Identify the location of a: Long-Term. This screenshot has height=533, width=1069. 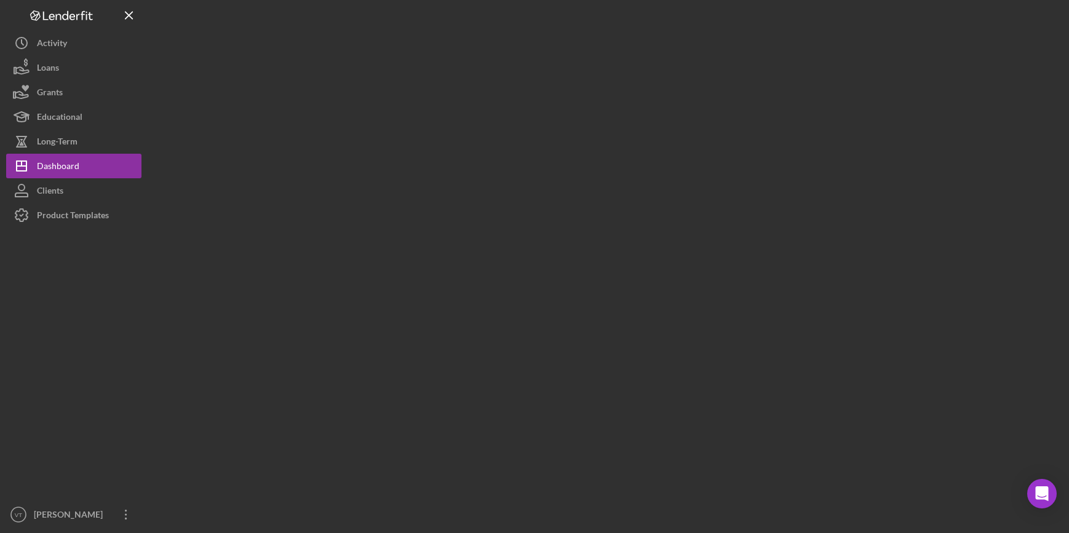
(74, 141).